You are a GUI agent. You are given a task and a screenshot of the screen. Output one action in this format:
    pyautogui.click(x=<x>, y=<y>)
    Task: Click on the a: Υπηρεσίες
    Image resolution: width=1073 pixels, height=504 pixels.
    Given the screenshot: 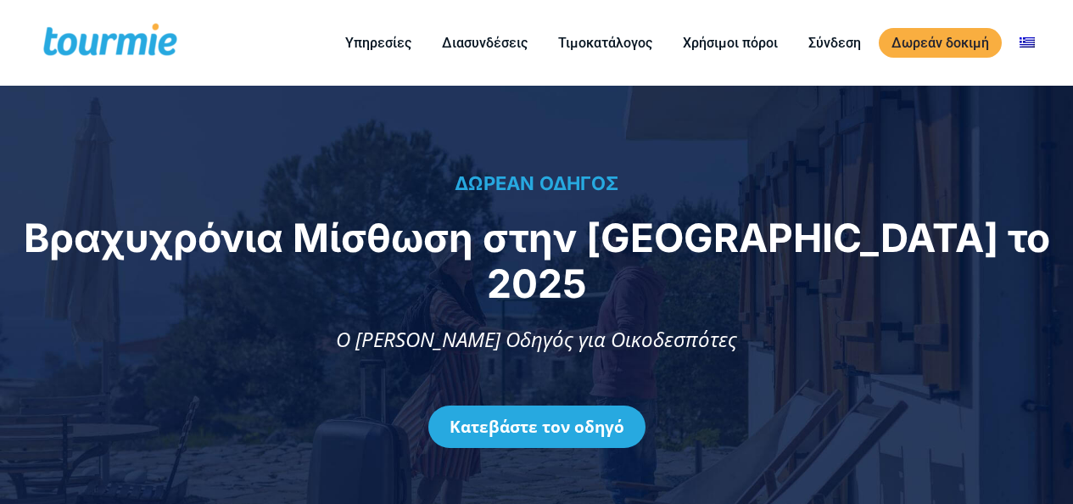 What is the action you would take?
    pyautogui.click(x=378, y=42)
    